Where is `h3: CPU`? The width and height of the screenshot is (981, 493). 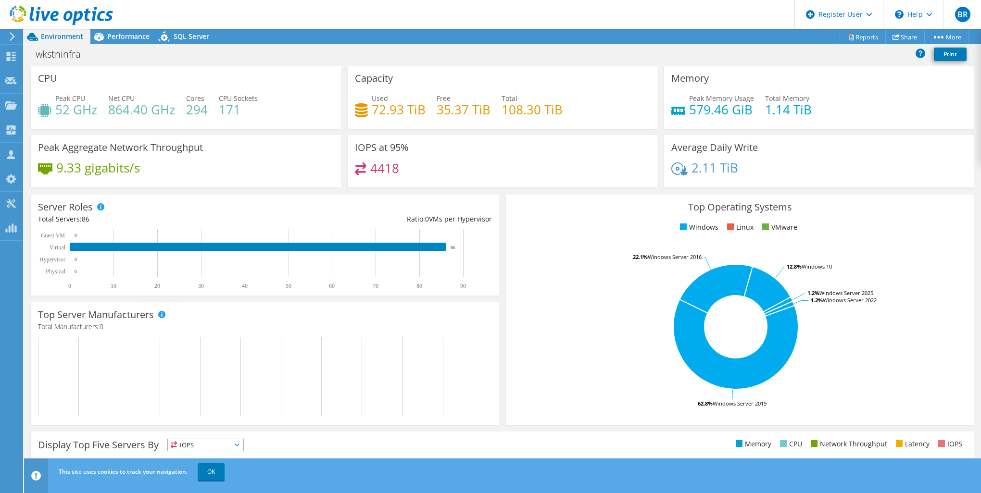 h3: CPU is located at coordinates (48, 78).